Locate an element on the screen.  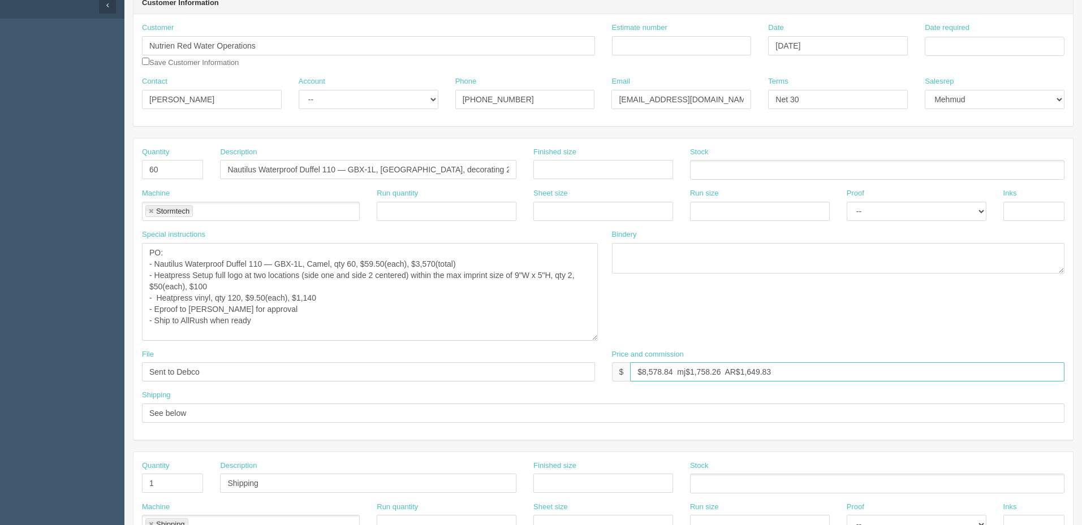
label: Email is located at coordinates (620, 81).